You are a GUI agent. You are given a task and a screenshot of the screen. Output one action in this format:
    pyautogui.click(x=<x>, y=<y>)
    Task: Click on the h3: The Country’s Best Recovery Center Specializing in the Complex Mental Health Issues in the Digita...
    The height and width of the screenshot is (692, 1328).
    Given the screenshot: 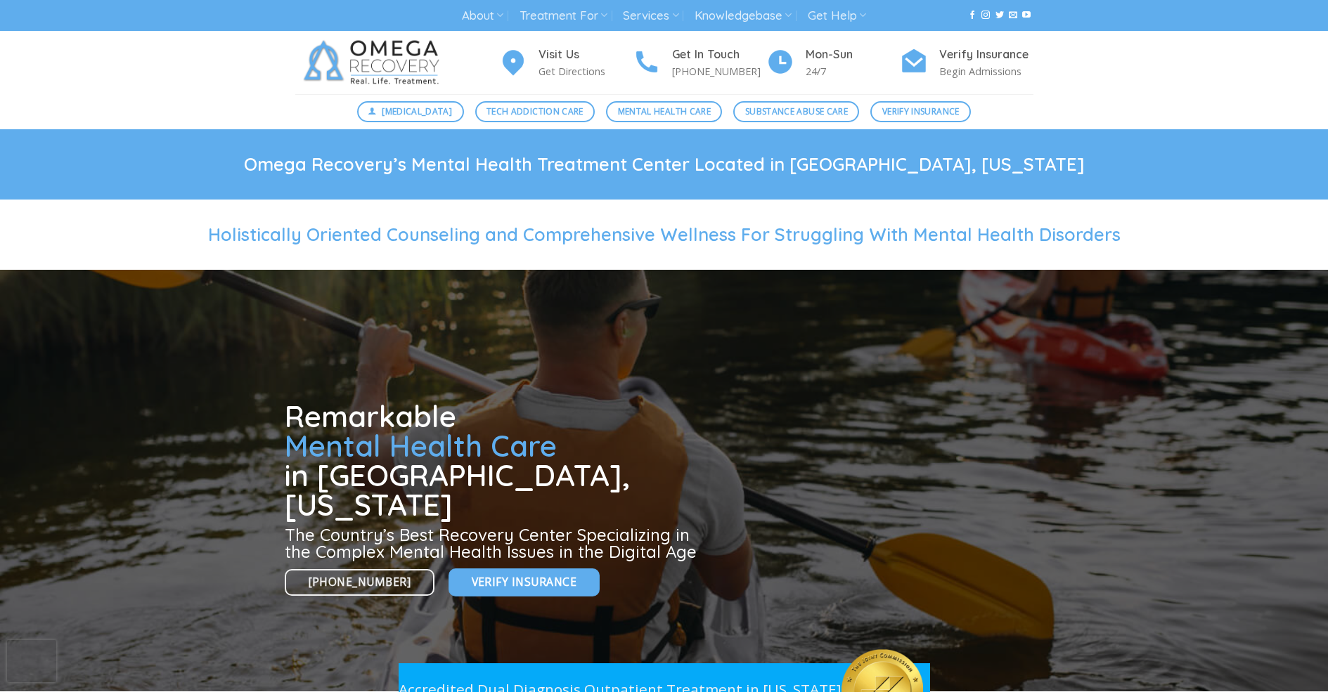 What is the action you would take?
    pyautogui.click(x=494, y=543)
    